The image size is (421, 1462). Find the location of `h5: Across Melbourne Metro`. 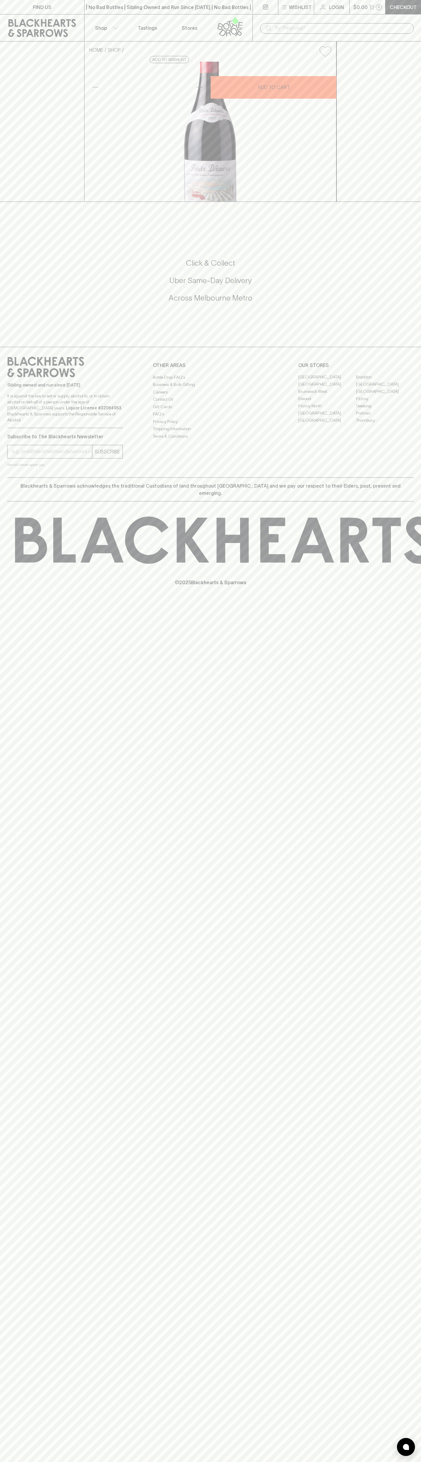

h5: Across Melbourne Metro is located at coordinates (210, 298).